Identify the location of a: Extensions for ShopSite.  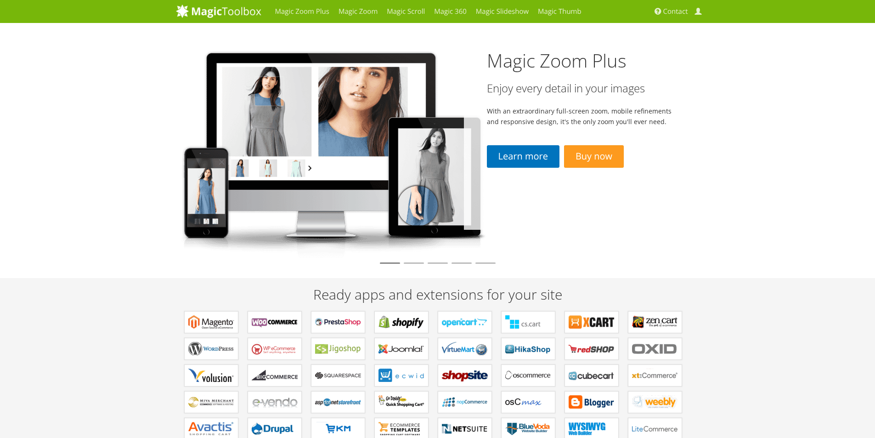
(465, 375).